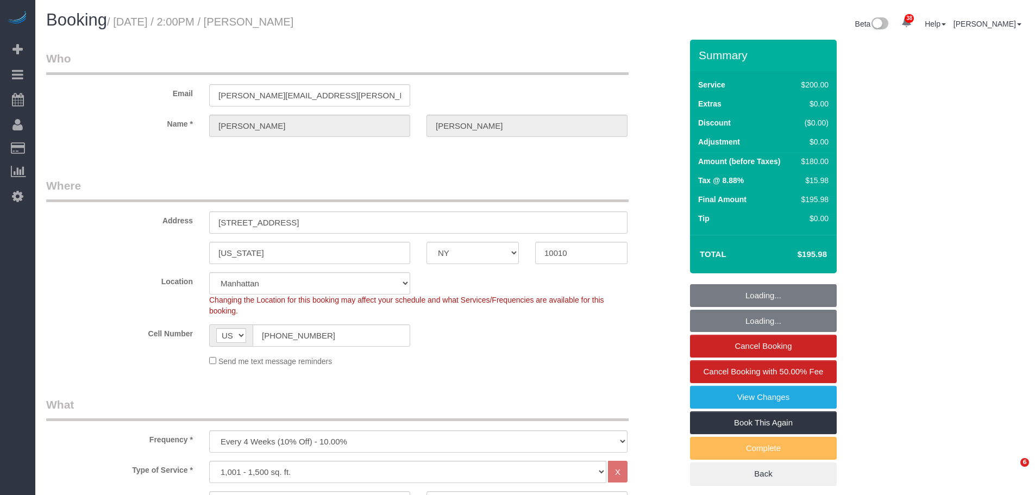  What do you see at coordinates (739, 161) in the screenshot?
I see `label: Amount (before Taxes)` at bounding box center [739, 161].